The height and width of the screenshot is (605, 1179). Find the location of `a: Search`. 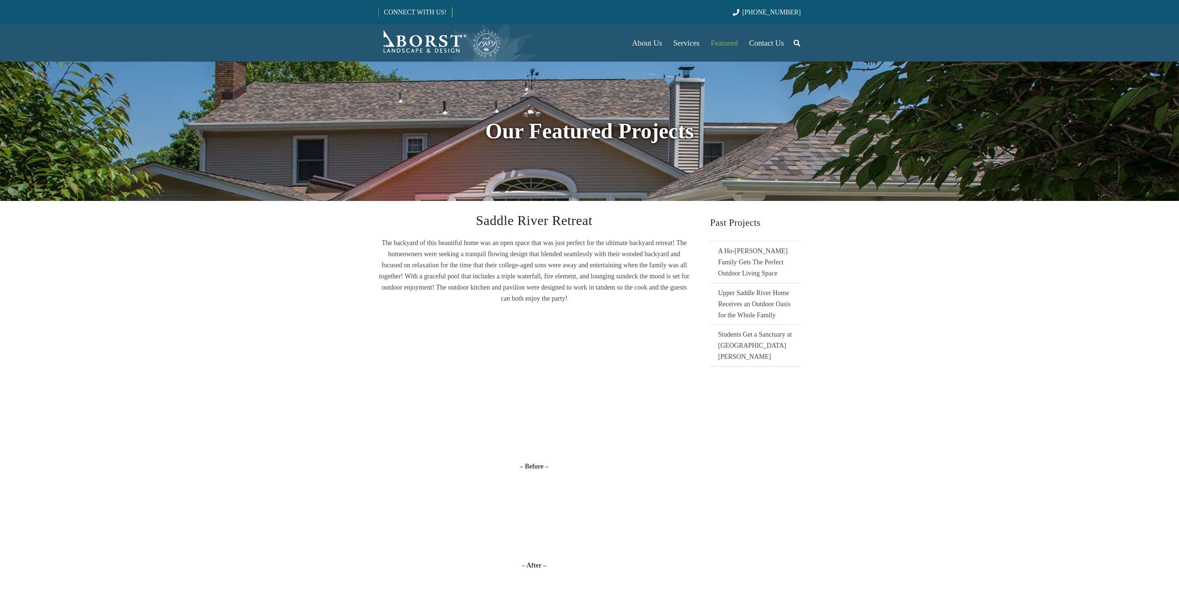

a: Search is located at coordinates (797, 43).